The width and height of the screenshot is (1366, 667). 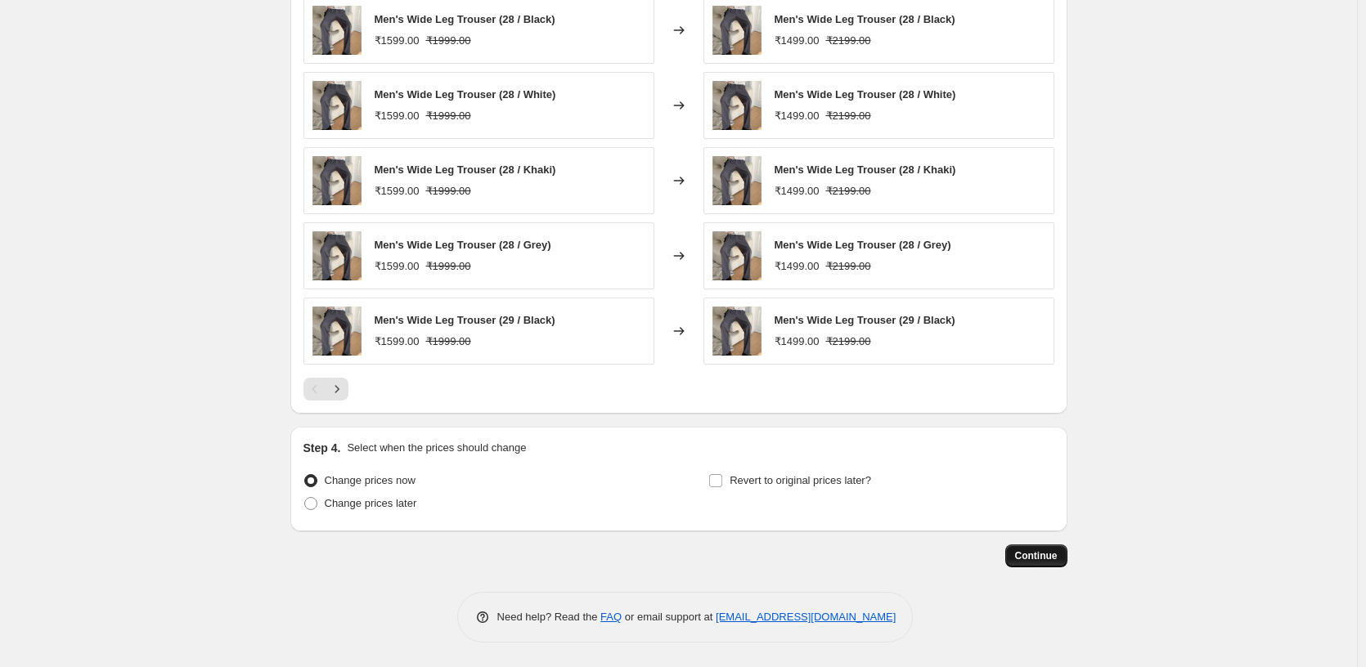 What do you see at coordinates (1036, 556) in the screenshot?
I see `button: Continue` at bounding box center [1036, 556].